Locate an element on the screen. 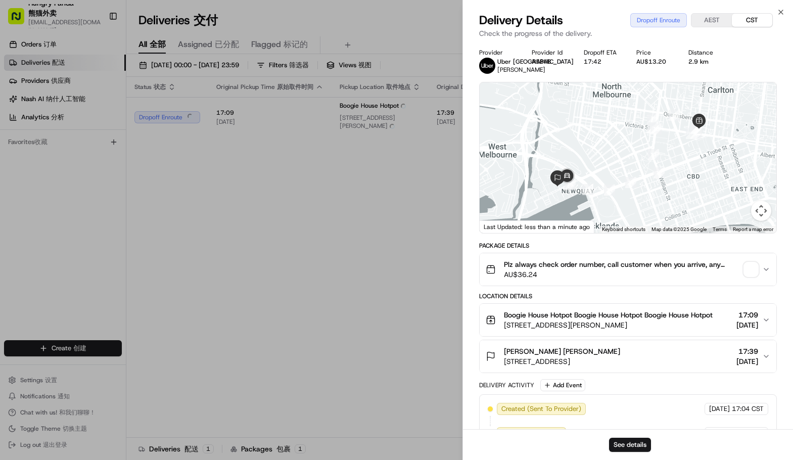  p: Welcome 👋 is located at coordinates (97, 49).